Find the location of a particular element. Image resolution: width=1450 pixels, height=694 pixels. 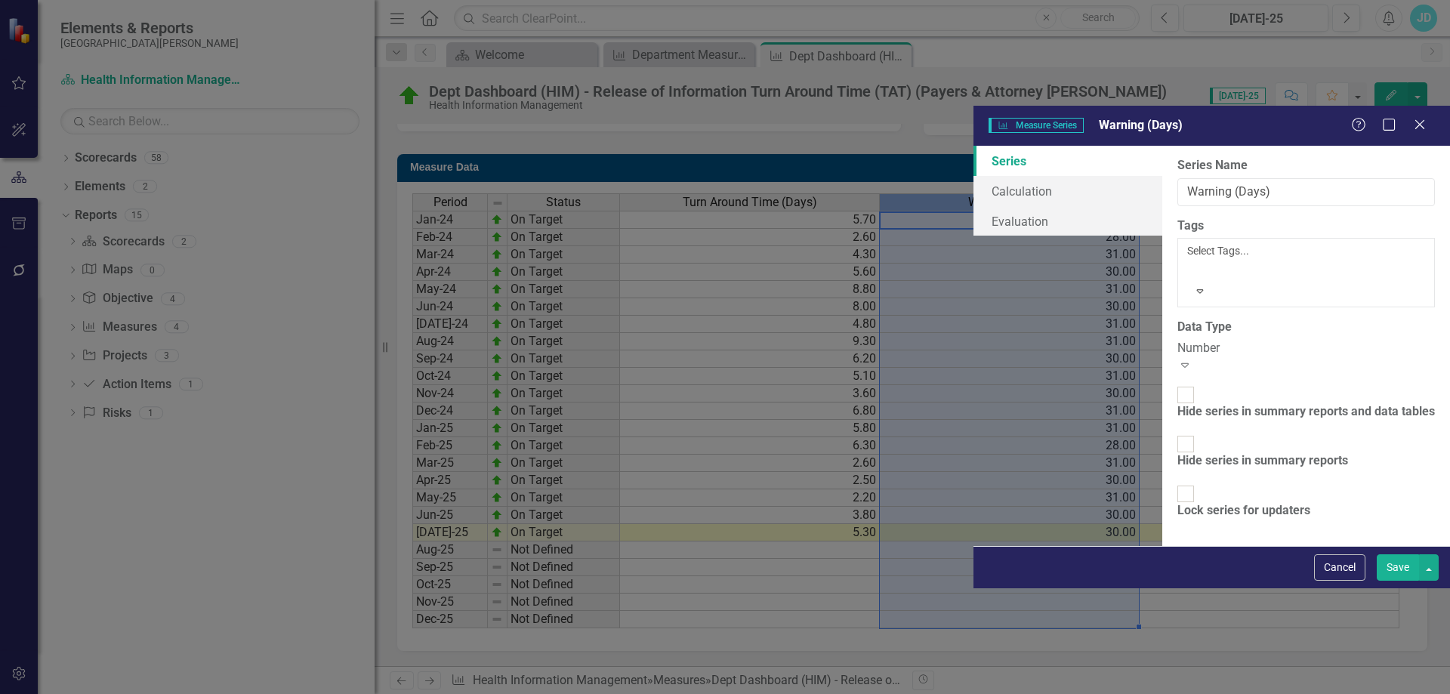

label: Series Name is located at coordinates (1306, 165).